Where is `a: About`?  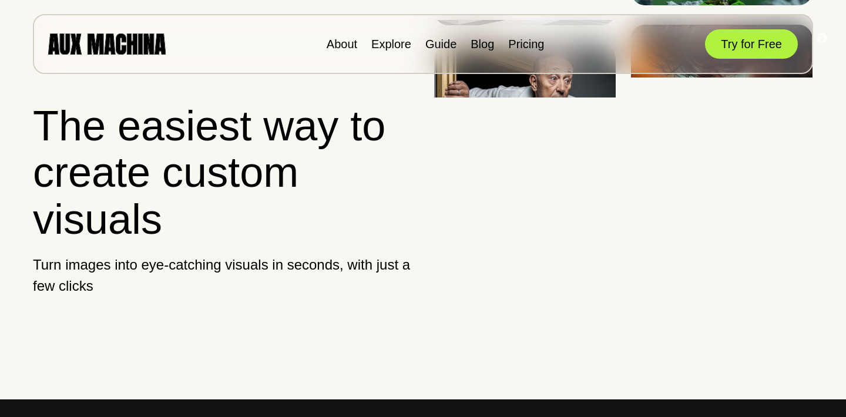 a: About is located at coordinates (342, 44).